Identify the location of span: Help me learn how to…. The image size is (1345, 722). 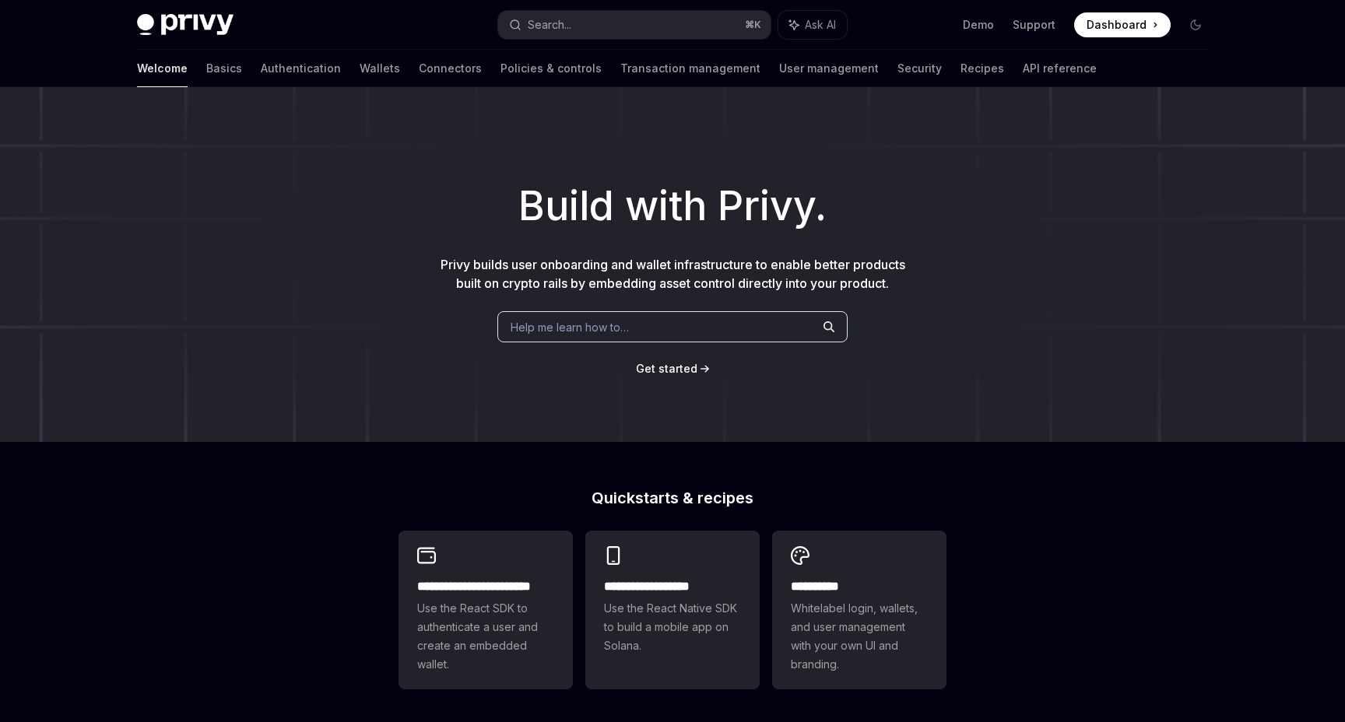
(570, 327).